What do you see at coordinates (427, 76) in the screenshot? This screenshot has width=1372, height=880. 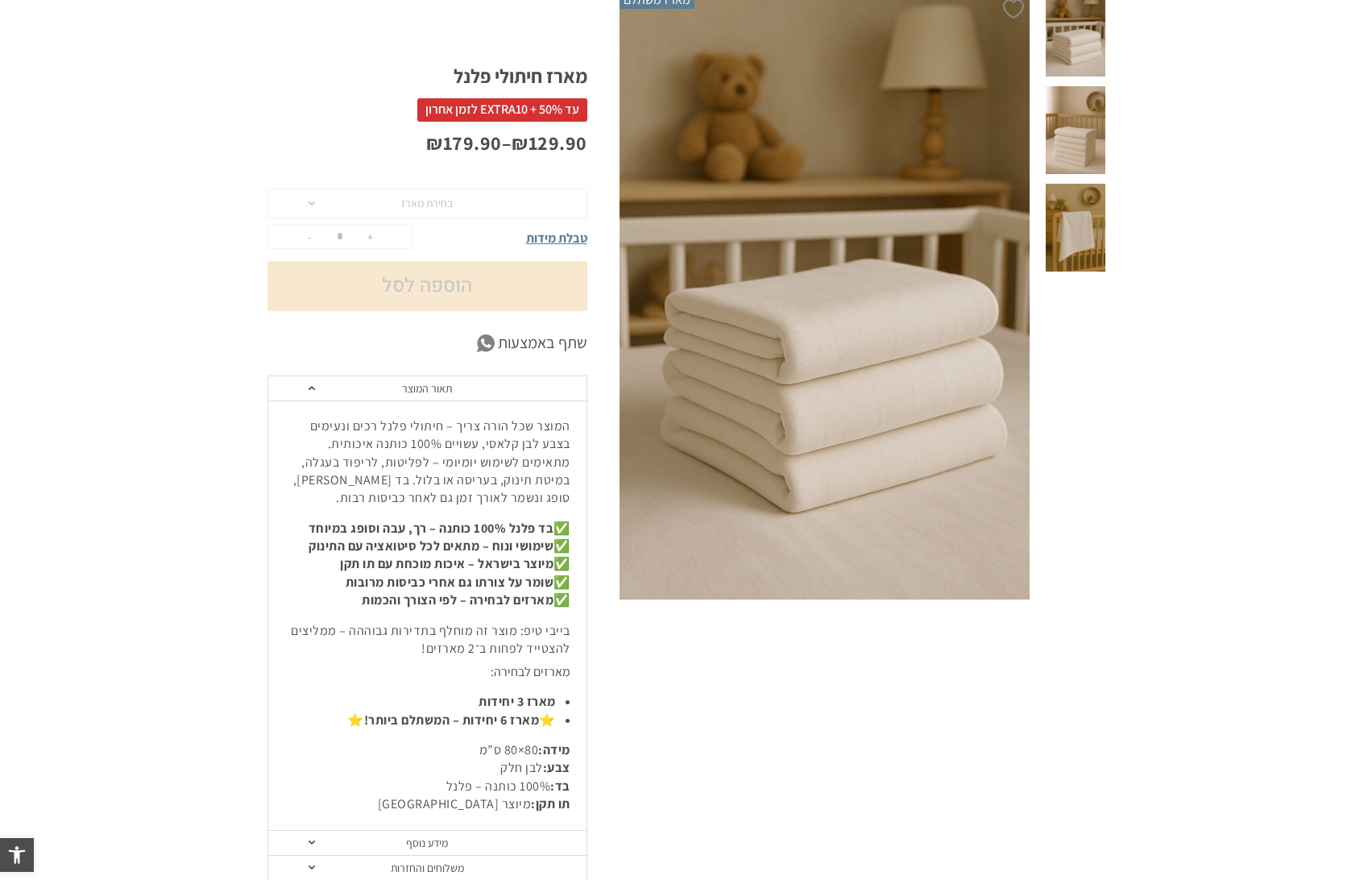 I see `h1: מארז חיתולי פלנל` at bounding box center [427, 76].